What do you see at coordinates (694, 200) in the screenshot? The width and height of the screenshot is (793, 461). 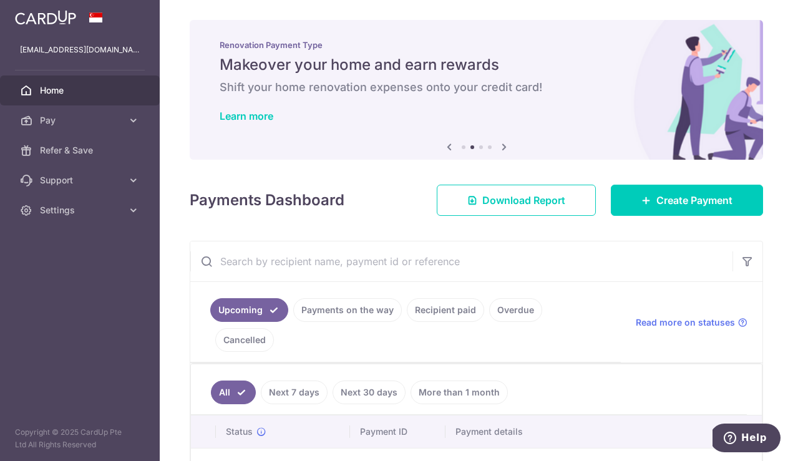 I see `span: Create Payment` at bounding box center [694, 200].